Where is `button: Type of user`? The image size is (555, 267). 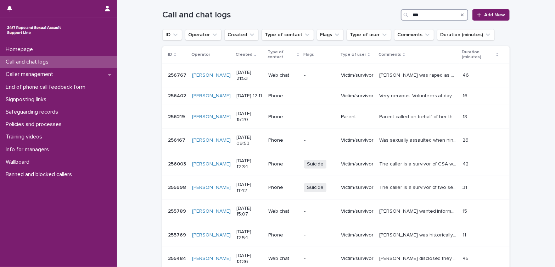 button: Type of user is located at coordinates (369, 35).